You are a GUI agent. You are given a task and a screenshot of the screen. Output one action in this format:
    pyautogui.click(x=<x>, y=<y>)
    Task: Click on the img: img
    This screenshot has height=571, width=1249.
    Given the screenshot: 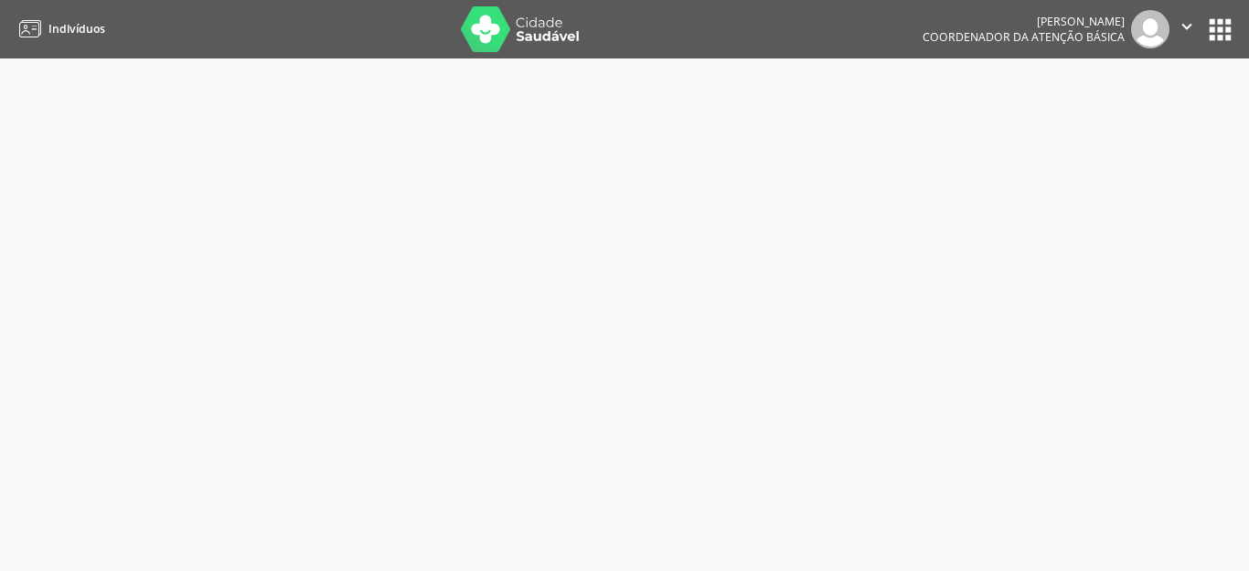 What is the action you would take?
    pyautogui.click(x=1150, y=29)
    